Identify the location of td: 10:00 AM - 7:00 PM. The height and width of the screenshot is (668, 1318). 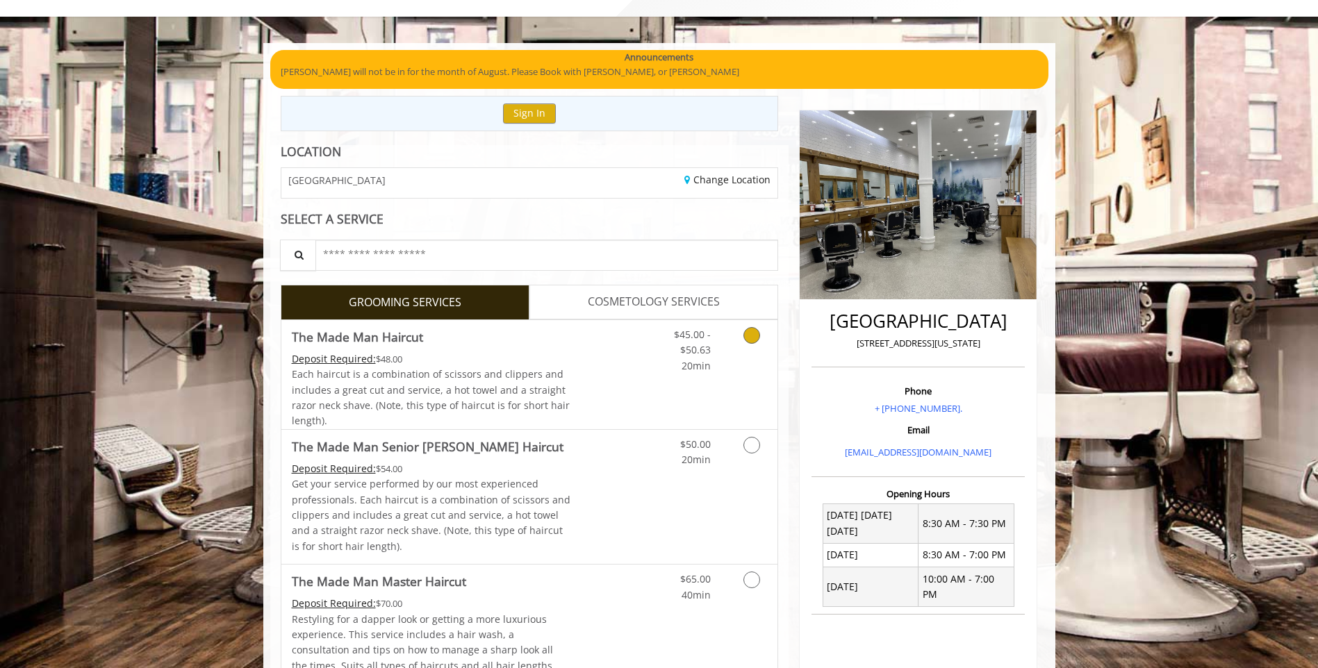
(966, 587).